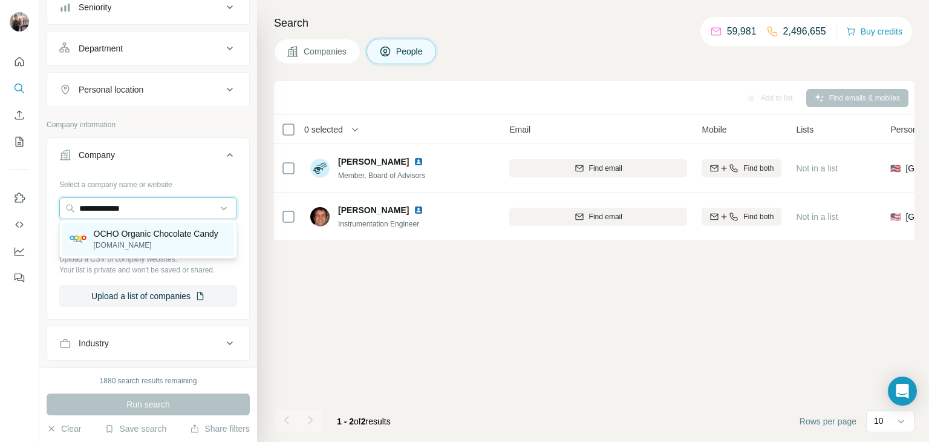  I want to click on span: Mobile, so click(714, 129).